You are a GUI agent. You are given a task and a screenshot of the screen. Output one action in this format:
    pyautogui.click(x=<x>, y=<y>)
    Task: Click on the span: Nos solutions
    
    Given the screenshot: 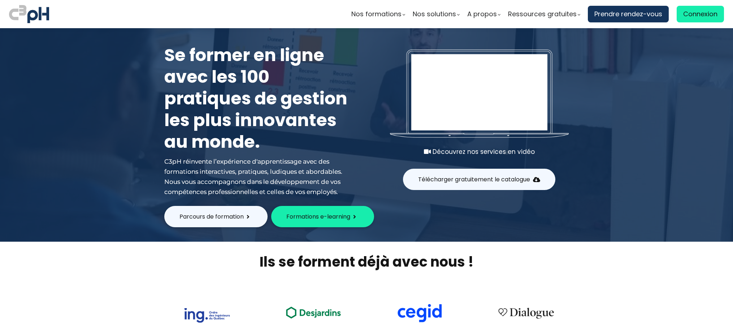 What is the action you would take?
    pyautogui.click(x=435, y=14)
    